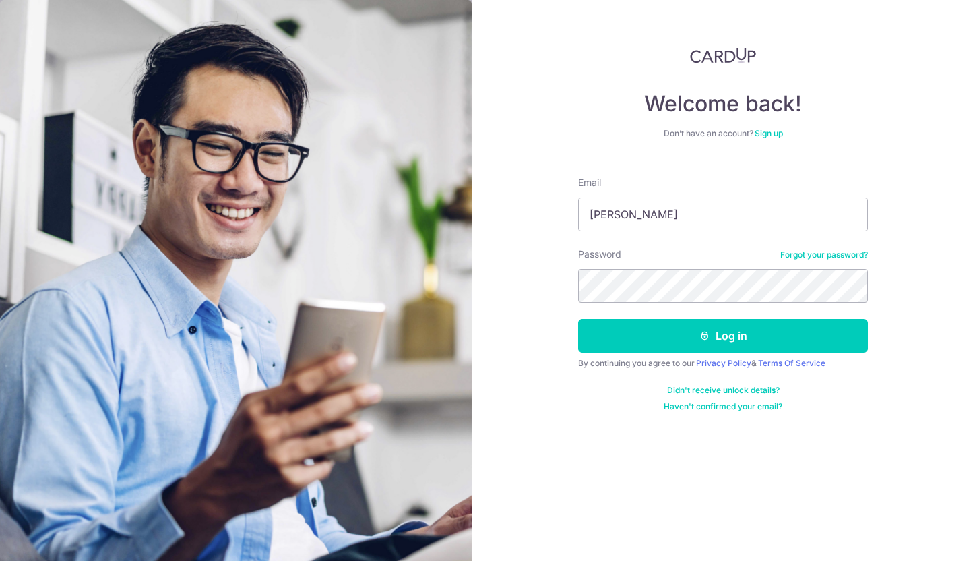 This screenshot has width=975, height=561. I want to click on a: Privacy Policy, so click(724, 363).